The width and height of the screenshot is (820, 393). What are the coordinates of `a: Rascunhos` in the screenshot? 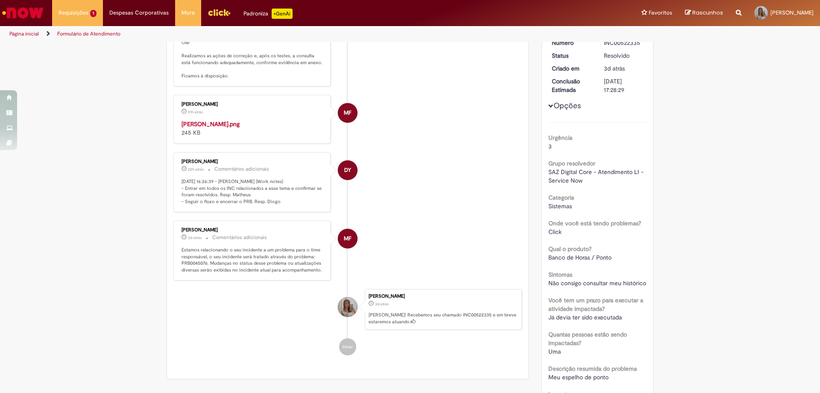 It's located at (704, 13).